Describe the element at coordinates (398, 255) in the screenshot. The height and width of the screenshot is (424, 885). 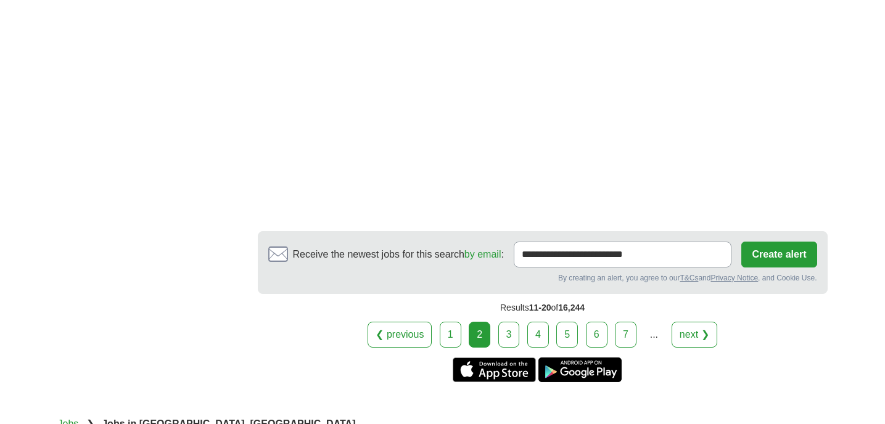
I see `span: Receive the newest jobs for this search :` at that location.